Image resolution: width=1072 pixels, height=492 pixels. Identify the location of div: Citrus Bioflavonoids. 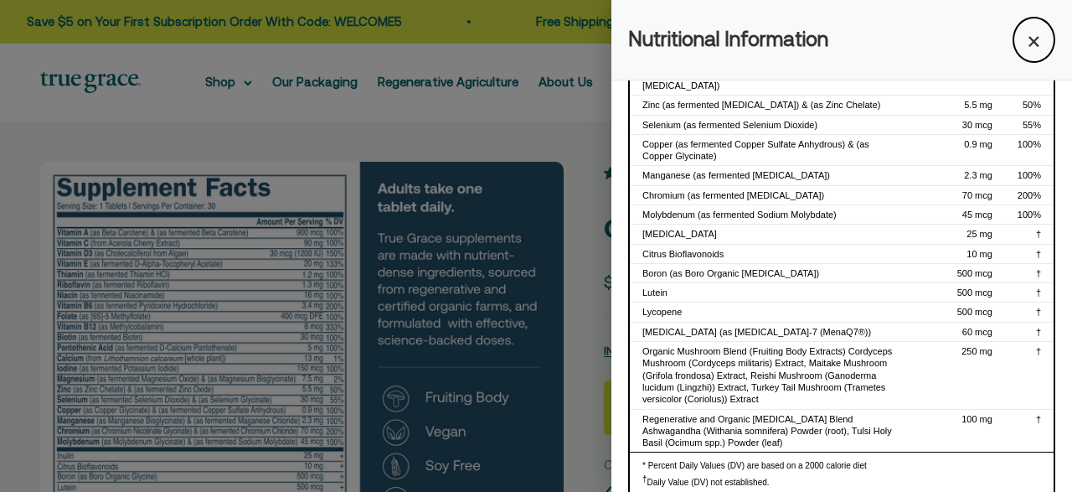
(769, 254).